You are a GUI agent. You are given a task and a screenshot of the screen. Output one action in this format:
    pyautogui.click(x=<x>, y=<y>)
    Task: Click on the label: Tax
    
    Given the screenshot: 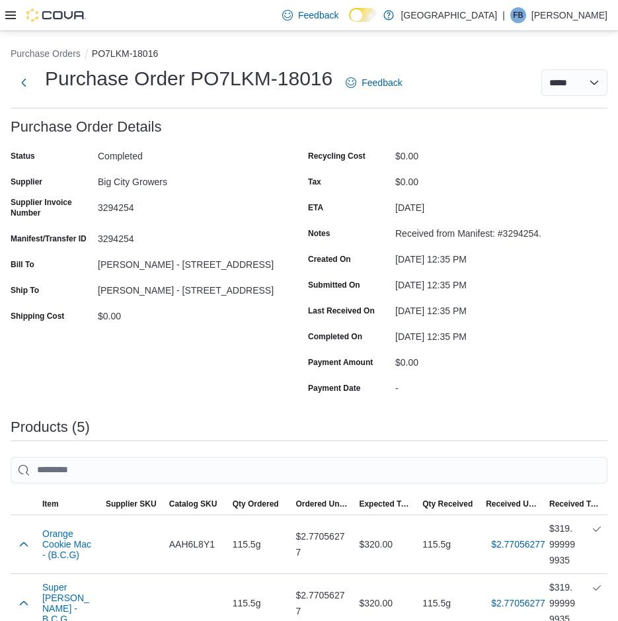 What is the action you would take?
    pyautogui.click(x=315, y=182)
    